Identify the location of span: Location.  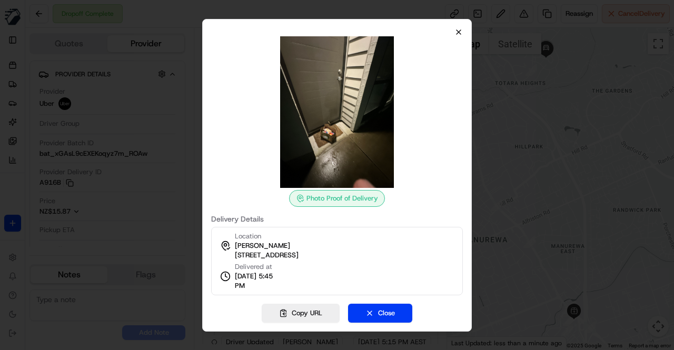
(248, 236).